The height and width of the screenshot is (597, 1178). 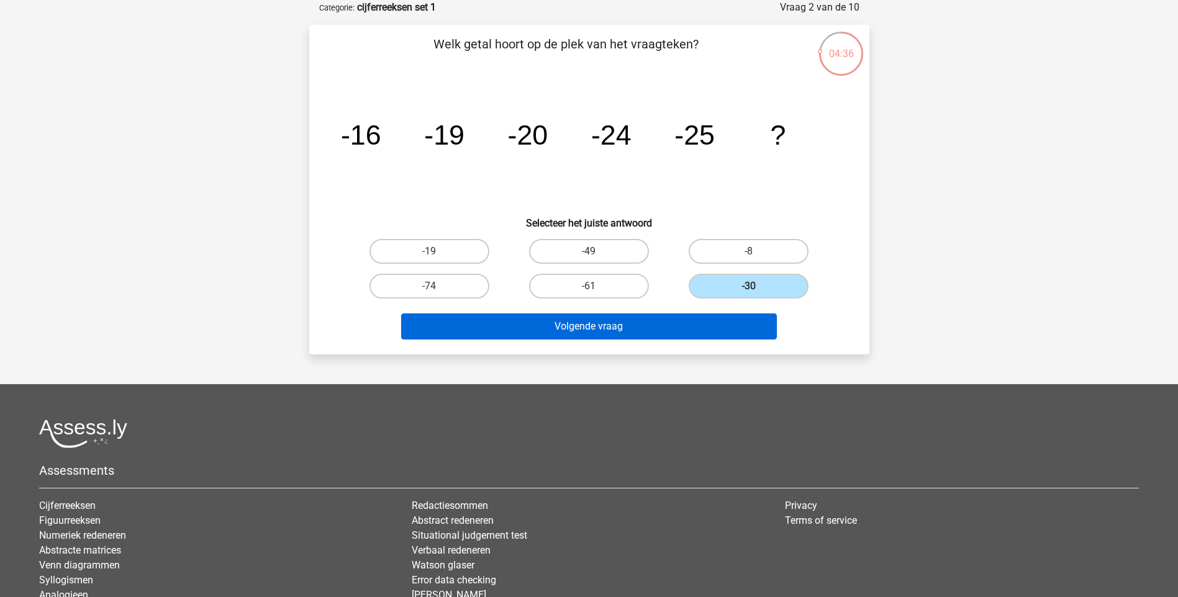 I want to click on label: -74, so click(x=429, y=286).